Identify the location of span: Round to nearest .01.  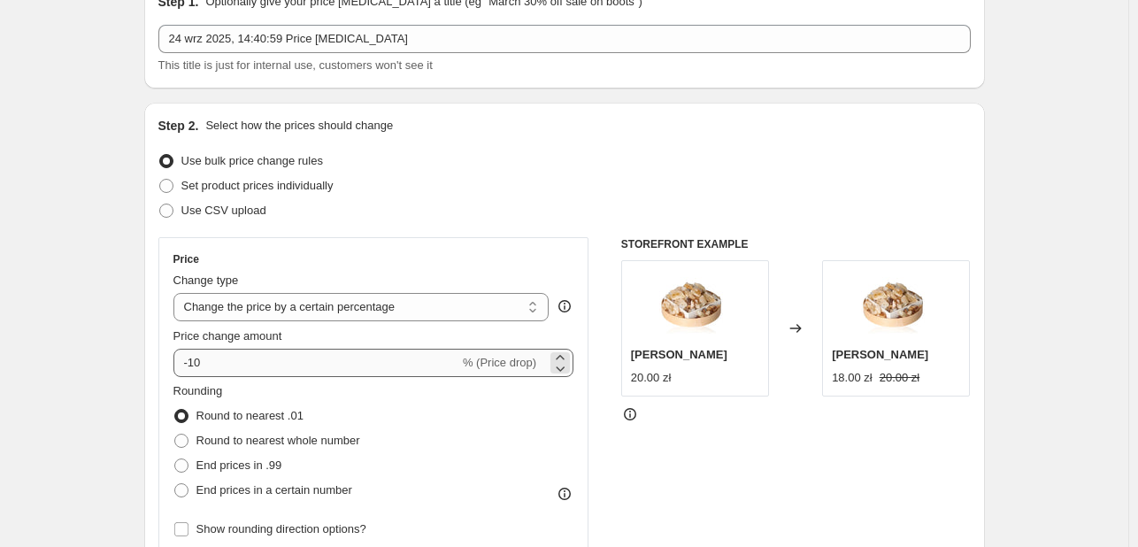
(249, 415).